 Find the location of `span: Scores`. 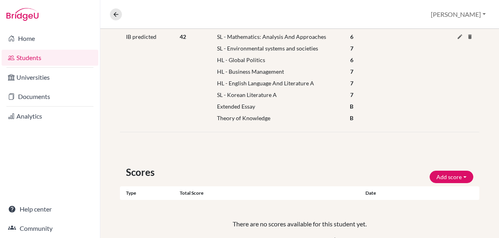

span: Scores is located at coordinates (142, 173).